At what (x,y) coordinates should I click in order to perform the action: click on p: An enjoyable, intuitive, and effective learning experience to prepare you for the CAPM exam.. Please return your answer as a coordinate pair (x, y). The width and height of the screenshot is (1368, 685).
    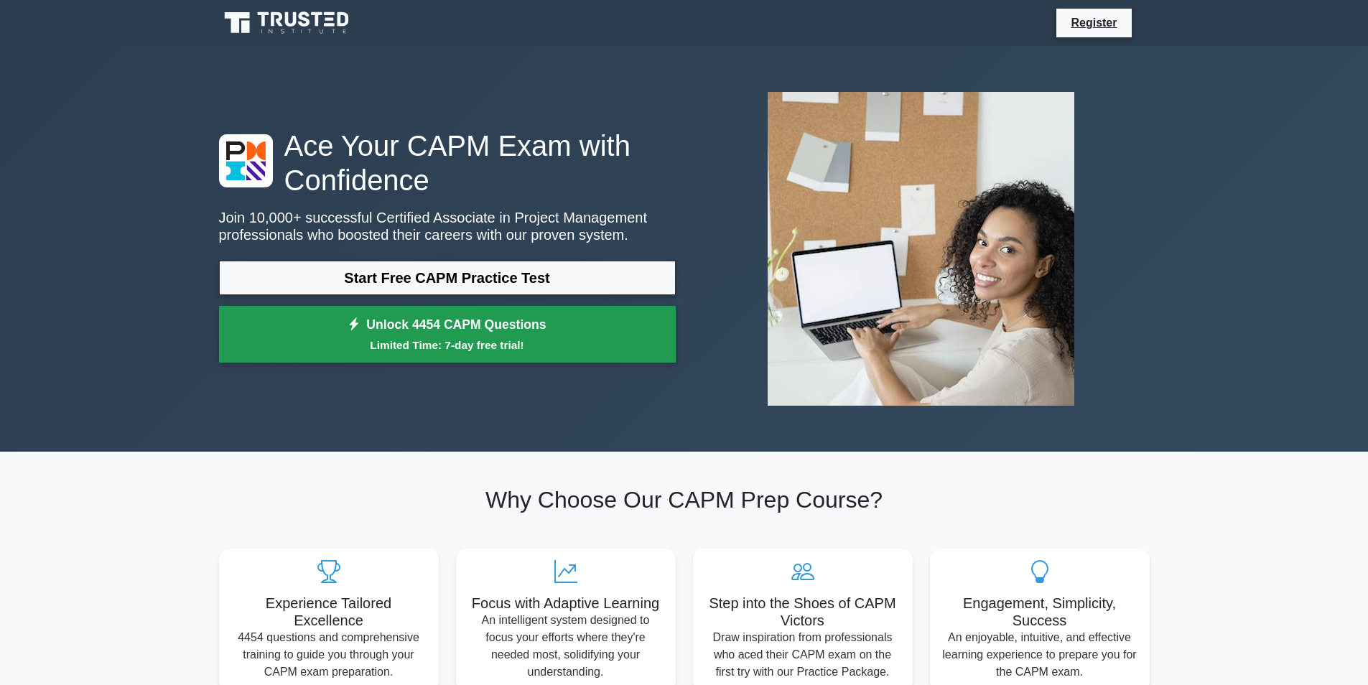
    Looking at the image, I should click on (1040, 655).